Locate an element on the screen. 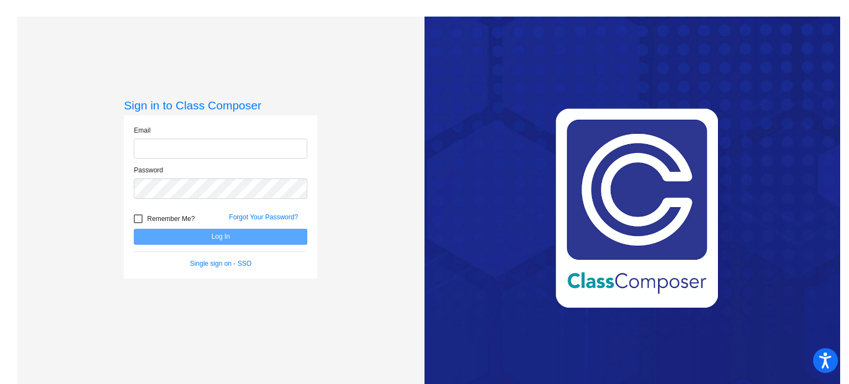 Image resolution: width=849 pixels, height=384 pixels. label: Password is located at coordinates (148, 170).